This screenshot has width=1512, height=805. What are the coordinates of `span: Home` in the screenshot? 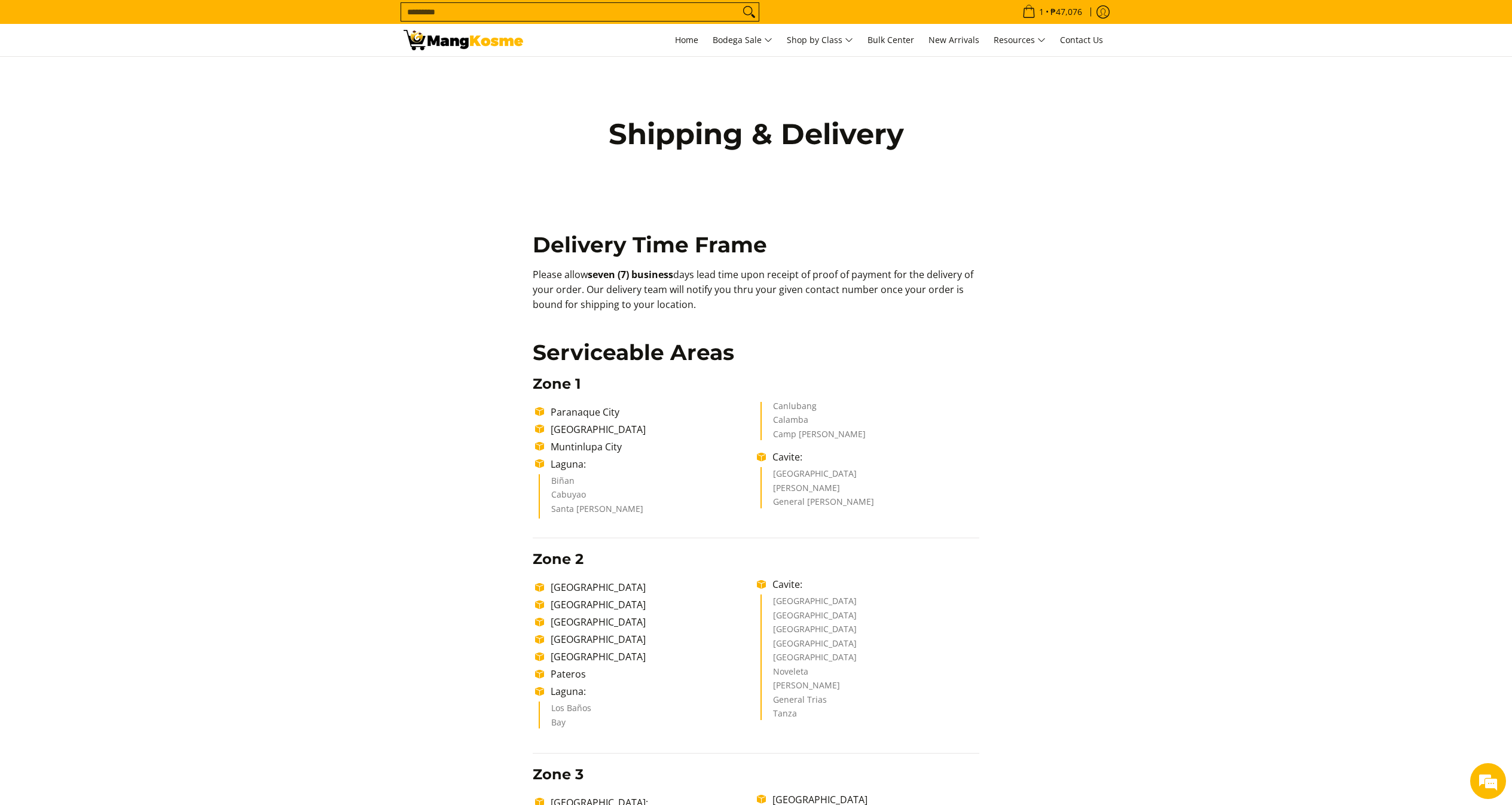 It's located at (686, 40).